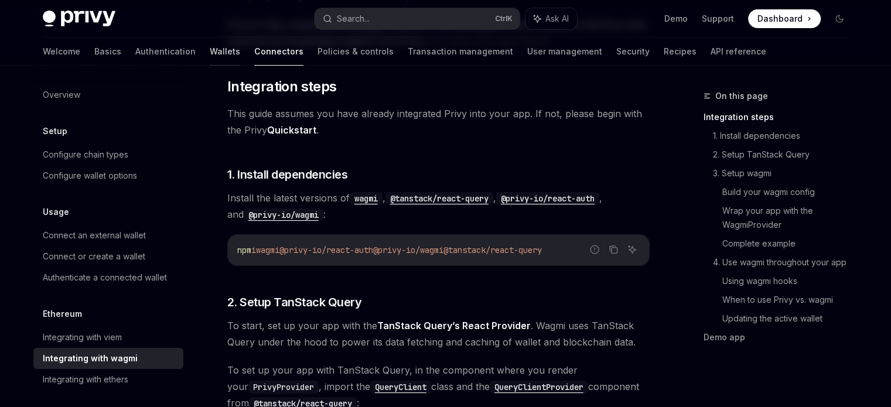 This screenshot has width=891, height=407. Describe the element at coordinates (548, 199) in the screenshot. I see `code: @privy-io/react-auth` at that location.